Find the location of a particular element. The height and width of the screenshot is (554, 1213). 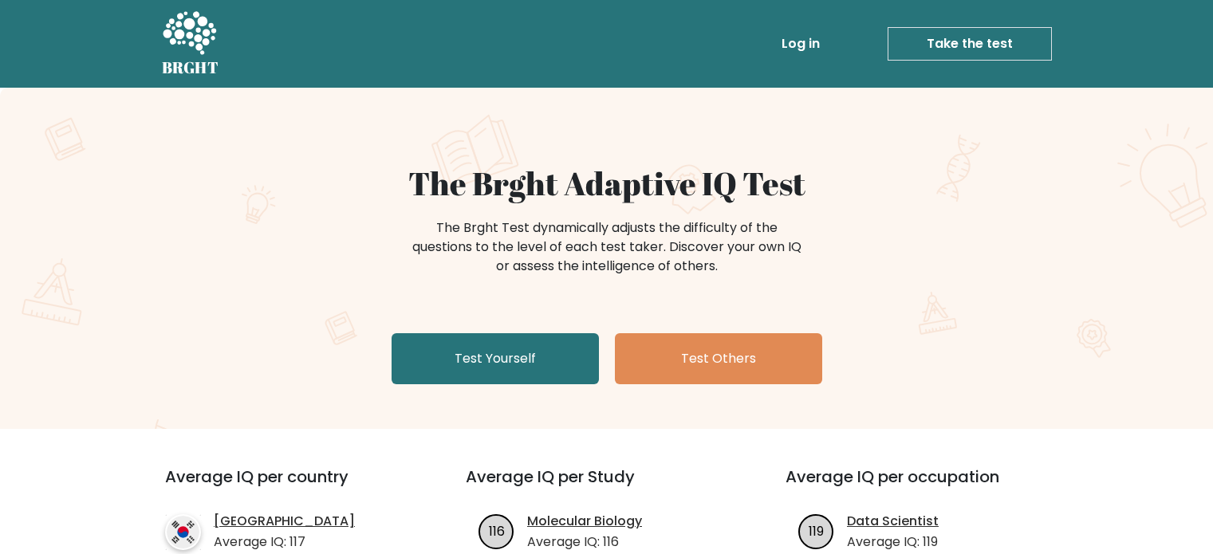

p: Average IQ: 119 is located at coordinates (892, 542).